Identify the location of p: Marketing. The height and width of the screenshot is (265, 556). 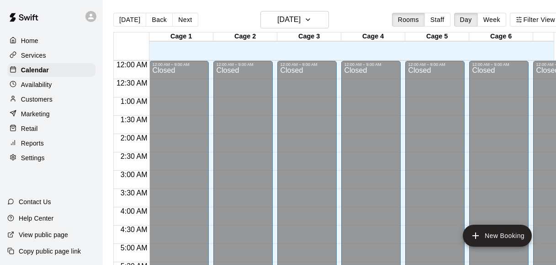
(35, 114).